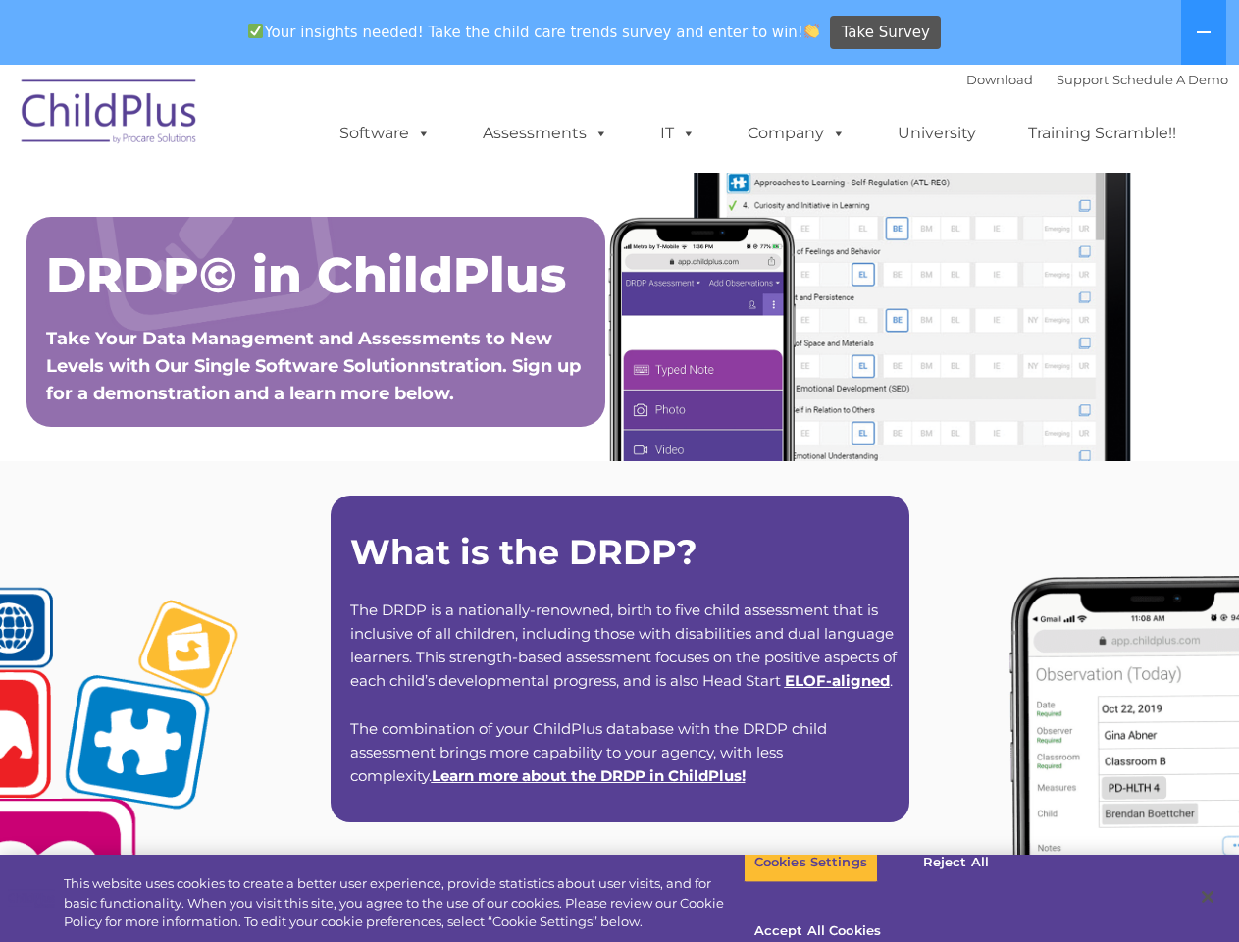  I want to click on a: Assessments, so click(545, 133).